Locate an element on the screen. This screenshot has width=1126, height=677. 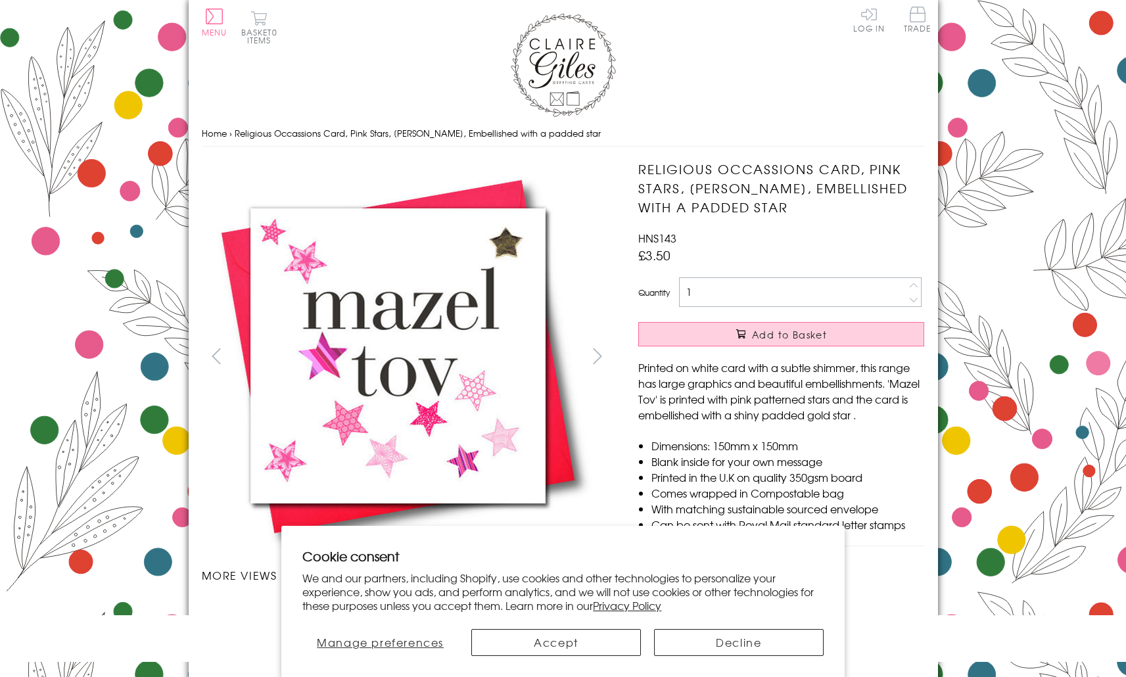
span: Add to Basket is located at coordinates (790, 335).